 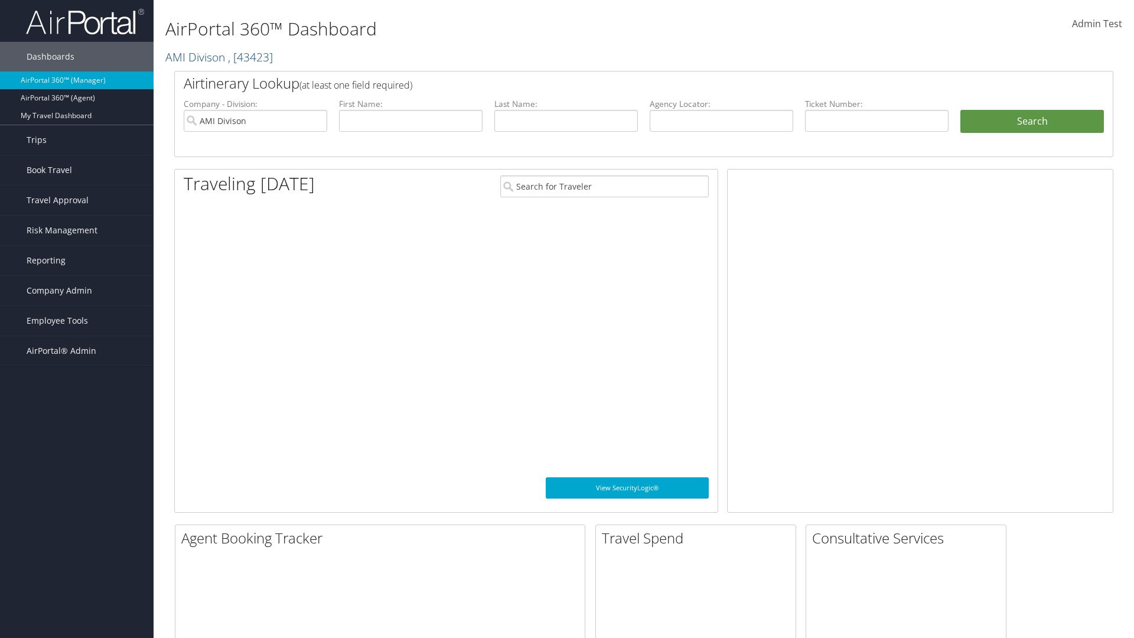 I want to click on label: Company - Division:, so click(x=255, y=104).